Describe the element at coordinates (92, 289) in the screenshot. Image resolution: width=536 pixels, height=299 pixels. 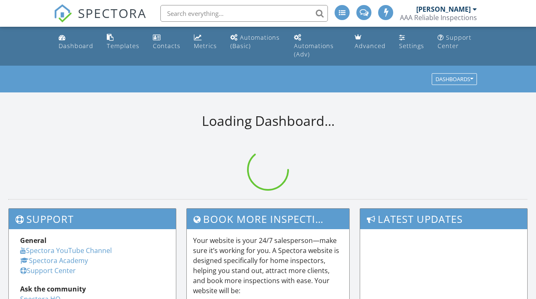
I see `div: Ask the community` at that location.